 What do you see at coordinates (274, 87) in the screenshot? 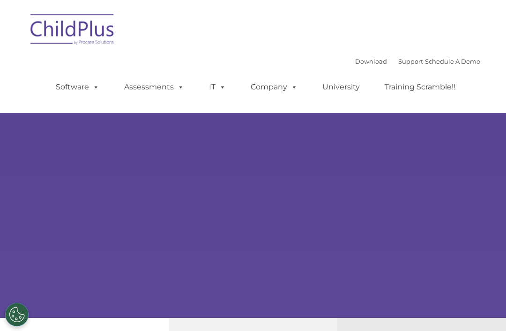
I see `a: Company` at bounding box center [274, 87].